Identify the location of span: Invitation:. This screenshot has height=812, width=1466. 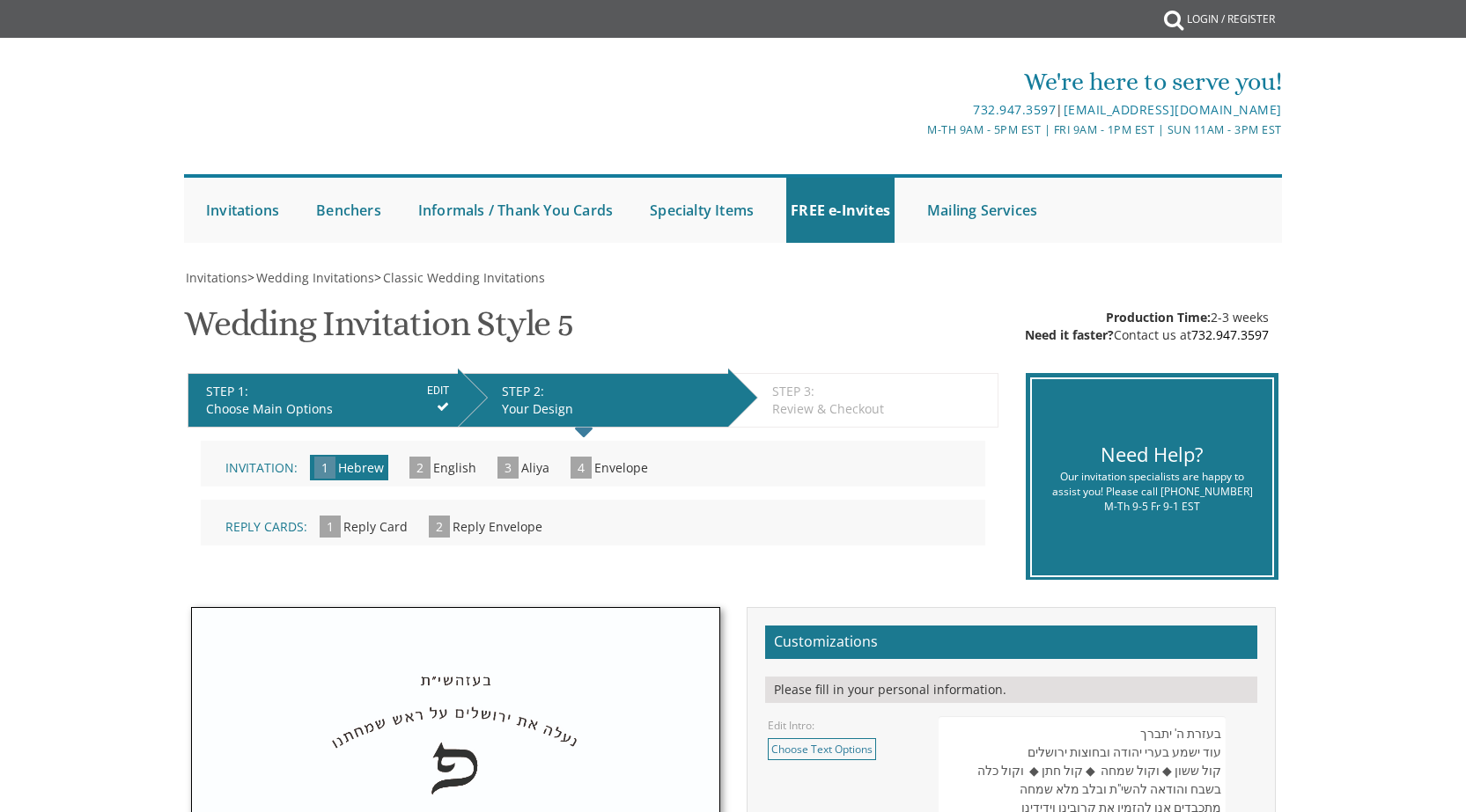
(261, 467).